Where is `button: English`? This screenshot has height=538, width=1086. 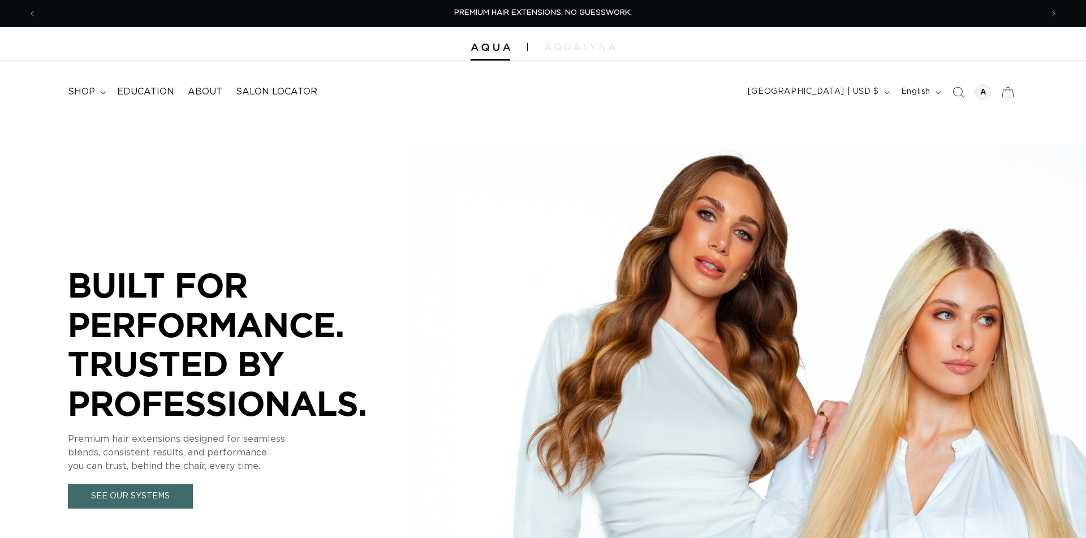
button: English is located at coordinates (920, 92).